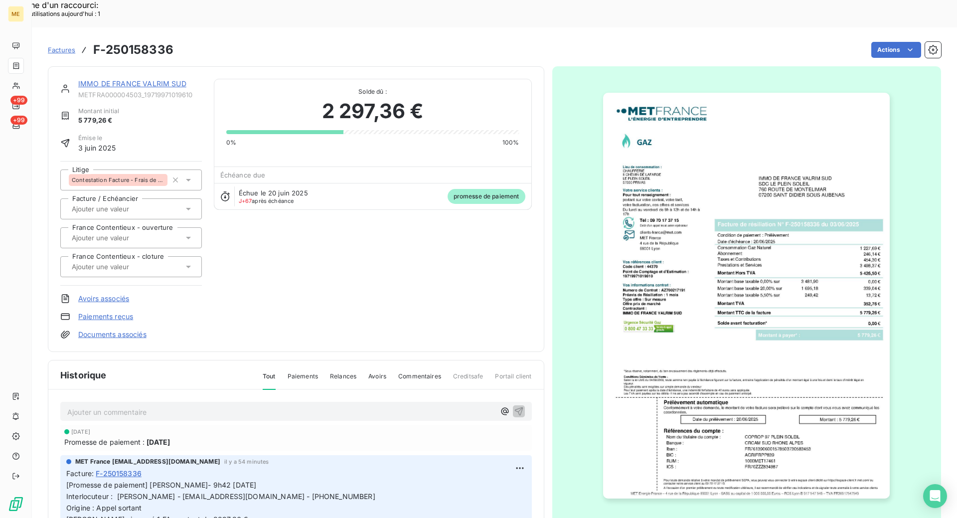  I want to click on span: Montant initial, so click(99, 111).